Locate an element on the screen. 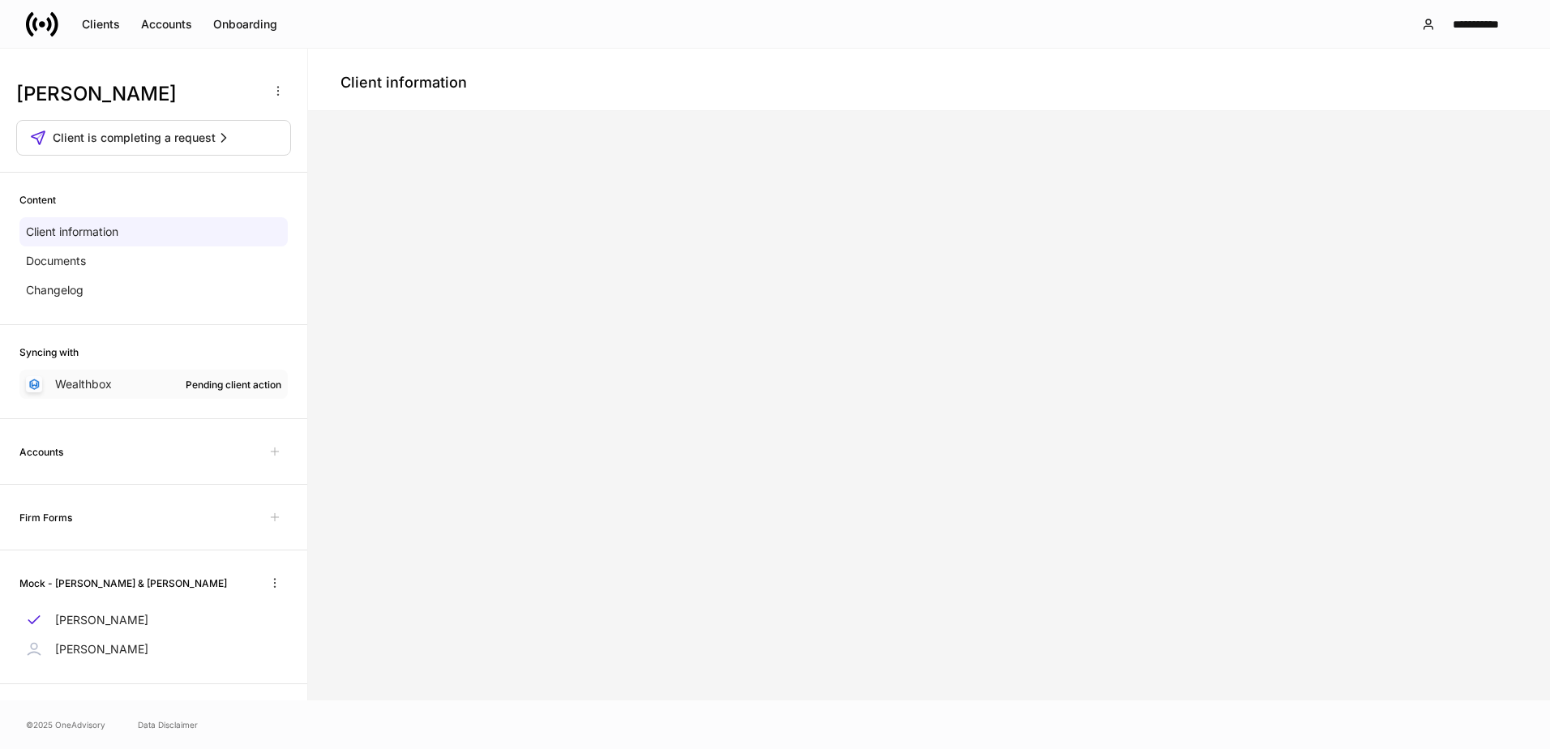 This screenshot has height=749, width=1550. p: Changelog is located at coordinates (54, 290).